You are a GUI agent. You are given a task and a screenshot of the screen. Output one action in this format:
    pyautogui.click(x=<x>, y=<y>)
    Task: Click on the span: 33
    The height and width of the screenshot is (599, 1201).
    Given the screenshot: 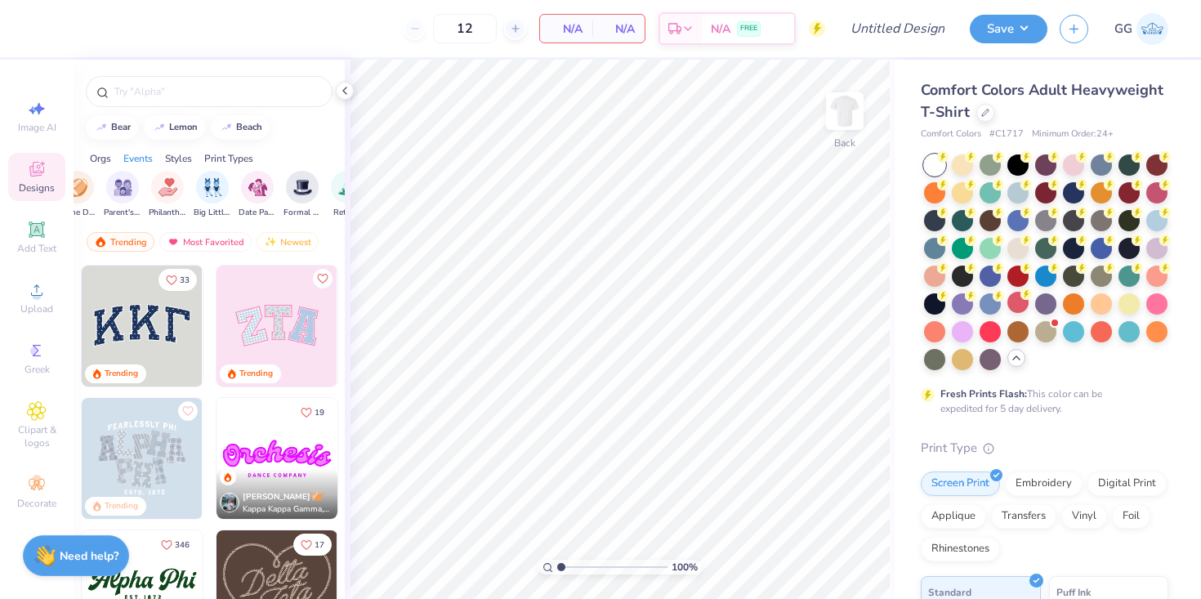 What is the action you would take?
    pyautogui.click(x=185, y=280)
    